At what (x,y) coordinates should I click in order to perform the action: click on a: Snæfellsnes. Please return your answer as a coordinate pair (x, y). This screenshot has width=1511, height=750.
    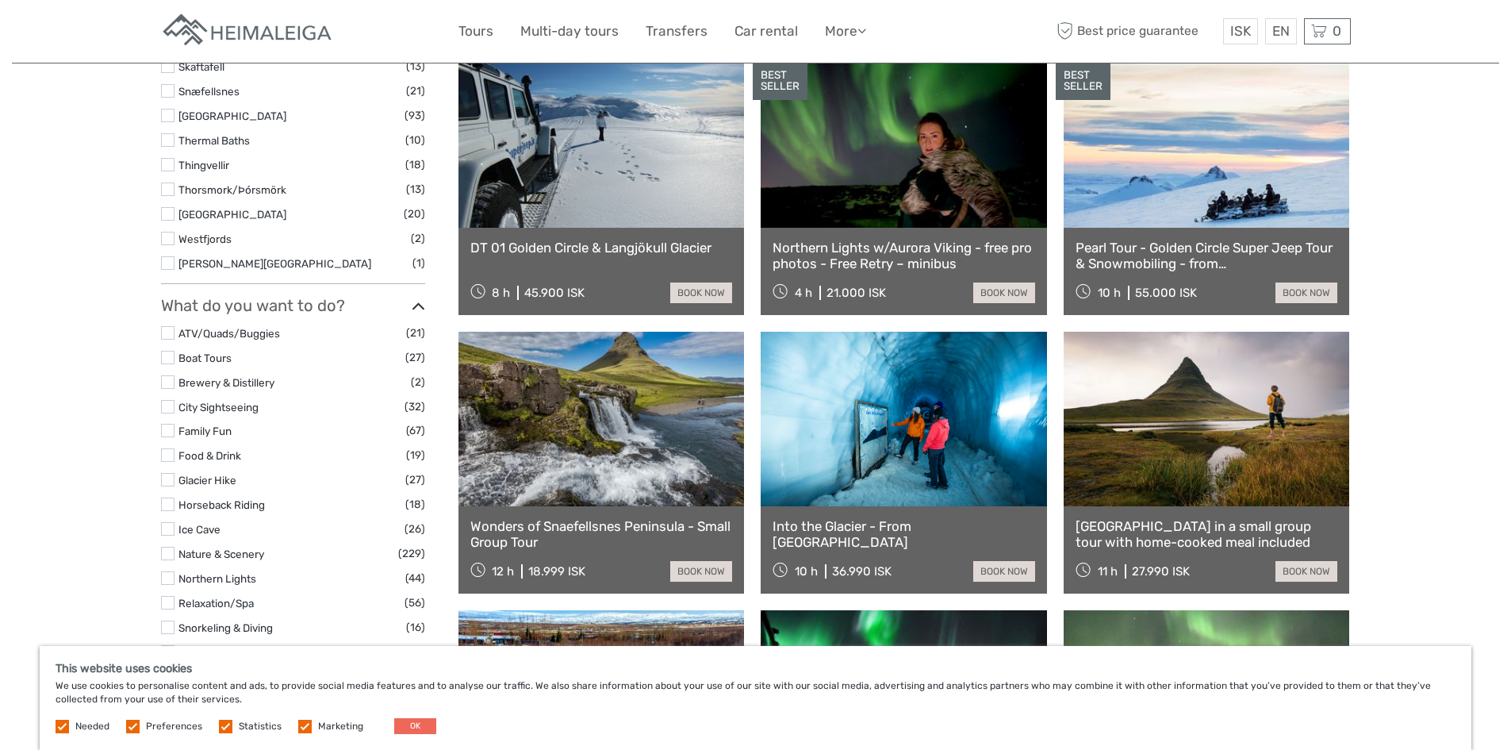
    Looking at the image, I should click on (209, 91).